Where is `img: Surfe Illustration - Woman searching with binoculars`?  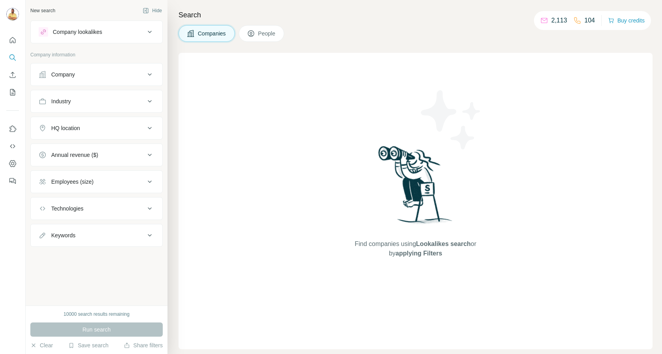 img: Surfe Illustration - Woman searching with binoculars is located at coordinates (416, 187).